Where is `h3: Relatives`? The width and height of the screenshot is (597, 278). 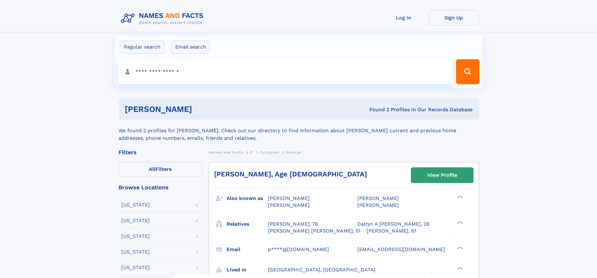
h3: Relatives is located at coordinates (247, 224).